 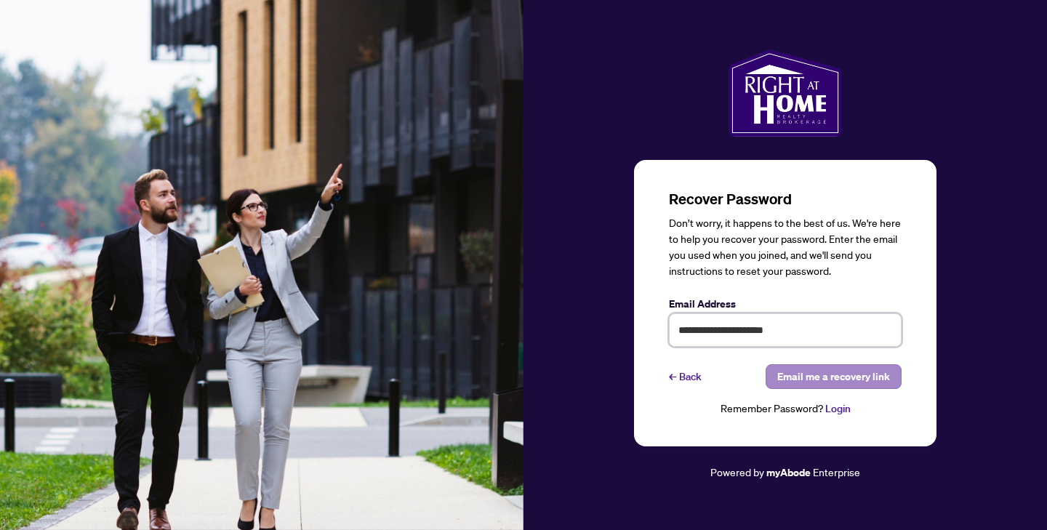 What do you see at coordinates (737, 472) in the screenshot?
I see `span: Powered by` at bounding box center [737, 472].